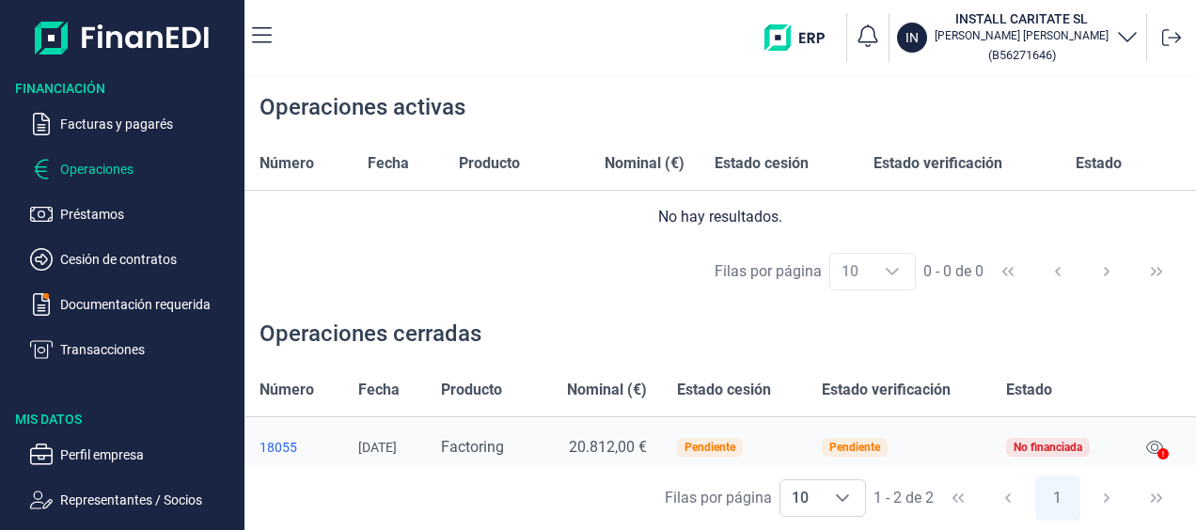 The width and height of the screenshot is (1196, 530). Describe the element at coordinates (134, 500) in the screenshot. I see `button: Representantes / Socios` at that location.